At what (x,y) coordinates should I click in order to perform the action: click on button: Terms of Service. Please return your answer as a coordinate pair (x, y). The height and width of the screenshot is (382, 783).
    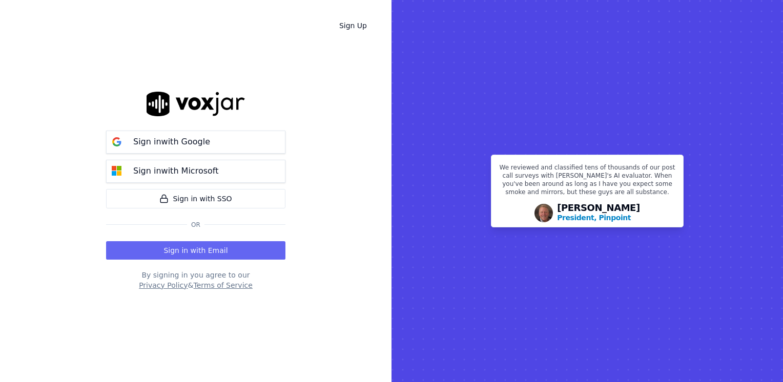
    Looking at the image, I should click on (222, 285).